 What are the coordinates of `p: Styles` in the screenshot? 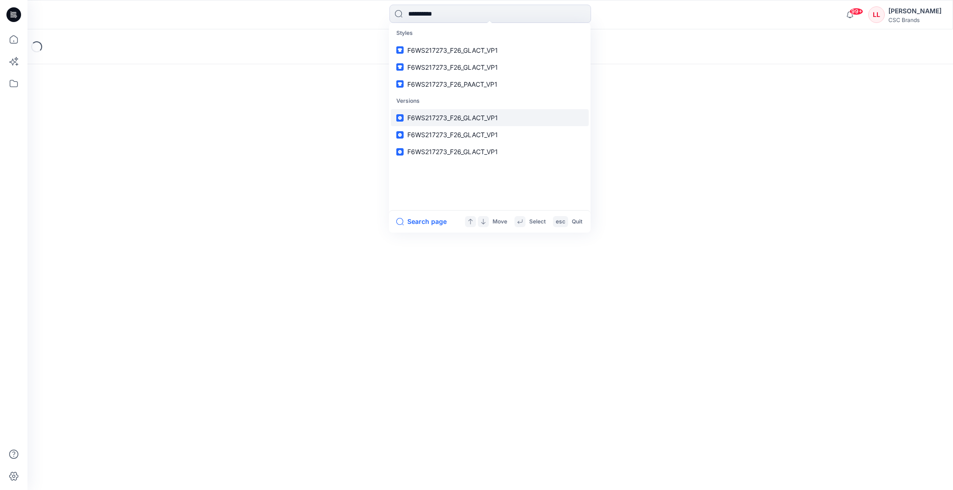 It's located at (490, 33).